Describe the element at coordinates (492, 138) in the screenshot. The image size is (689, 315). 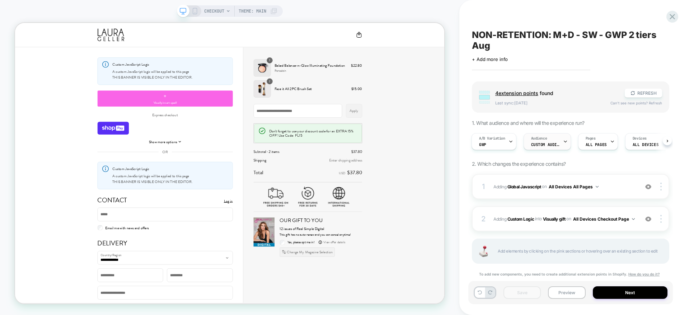
I see `span: A/B Variation` at that location.